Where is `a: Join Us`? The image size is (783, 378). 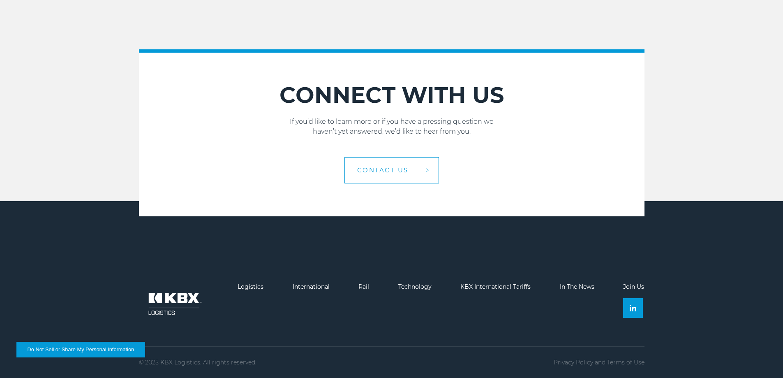
a: Join Us is located at coordinates (633, 286).